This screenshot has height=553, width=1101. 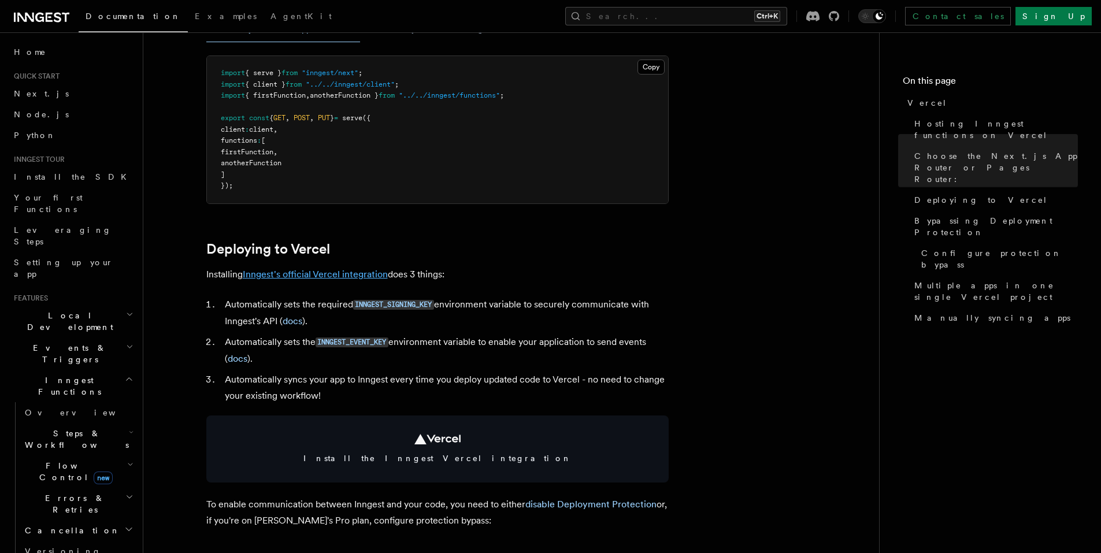 I want to click on a: INNGEST_SIGNING_KEY, so click(x=393, y=304).